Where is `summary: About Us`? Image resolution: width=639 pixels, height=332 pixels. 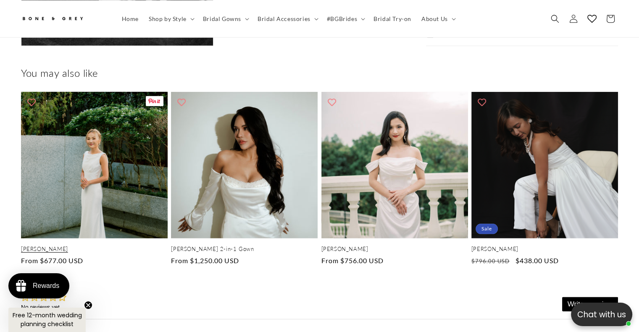 summary: About Us is located at coordinates (438, 18).